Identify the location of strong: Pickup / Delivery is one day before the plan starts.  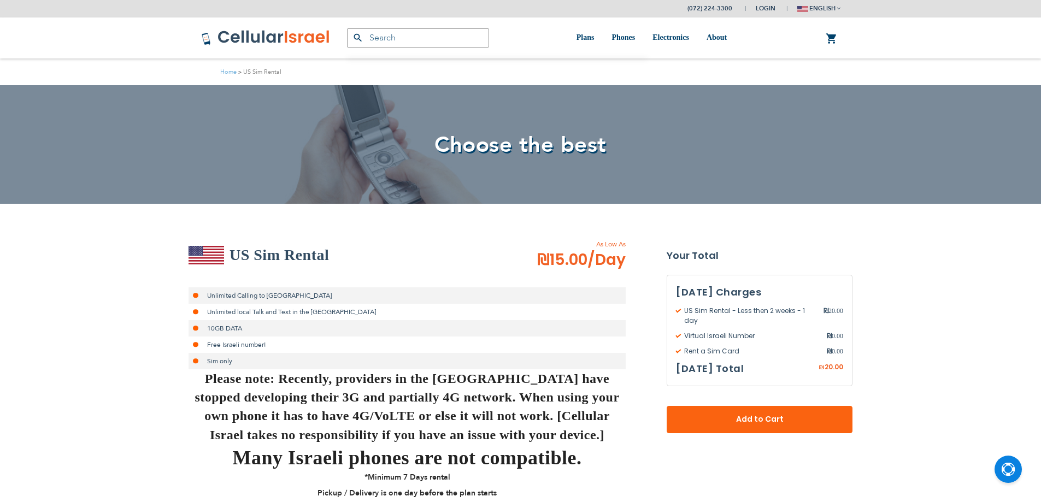
(407, 493).